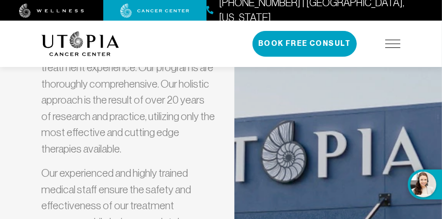 This screenshot has height=219, width=442. What do you see at coordinates (393, 44) in the screenshot?
I see `img: icon-hamburger` at bounding box center [393, 44].